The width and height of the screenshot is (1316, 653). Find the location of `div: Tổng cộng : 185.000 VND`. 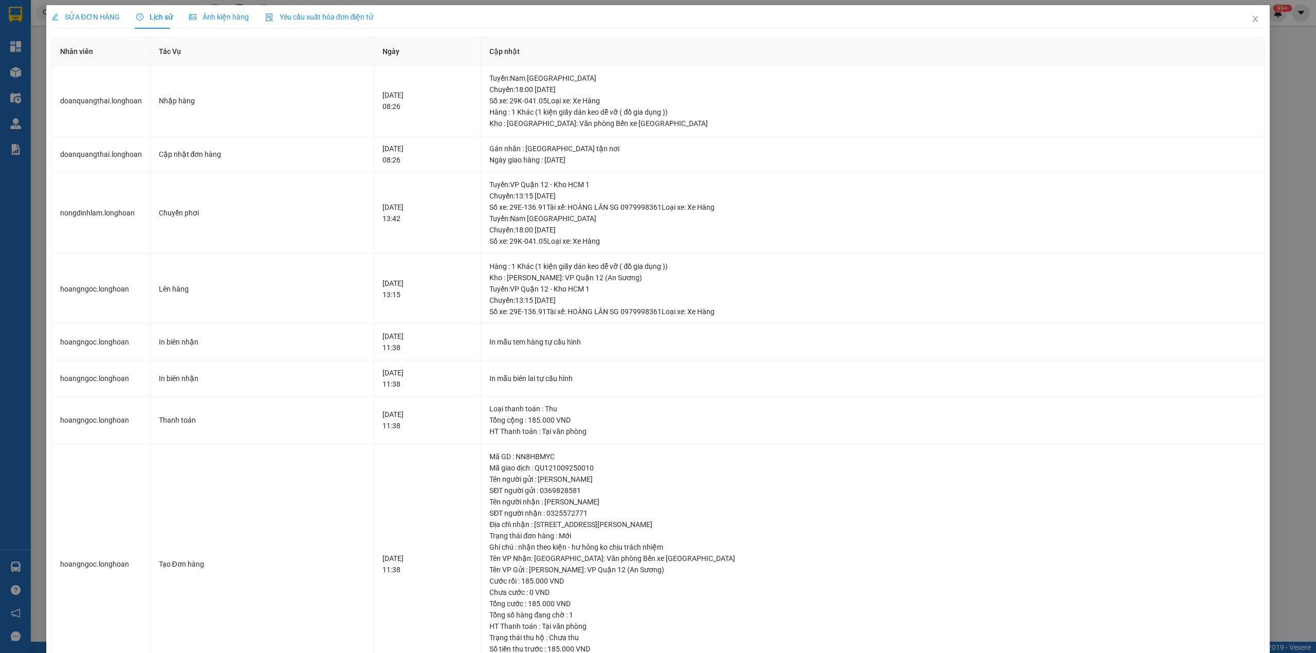

div: Tổng cộng : 185.000 VND is located at coordinates (872, 420).